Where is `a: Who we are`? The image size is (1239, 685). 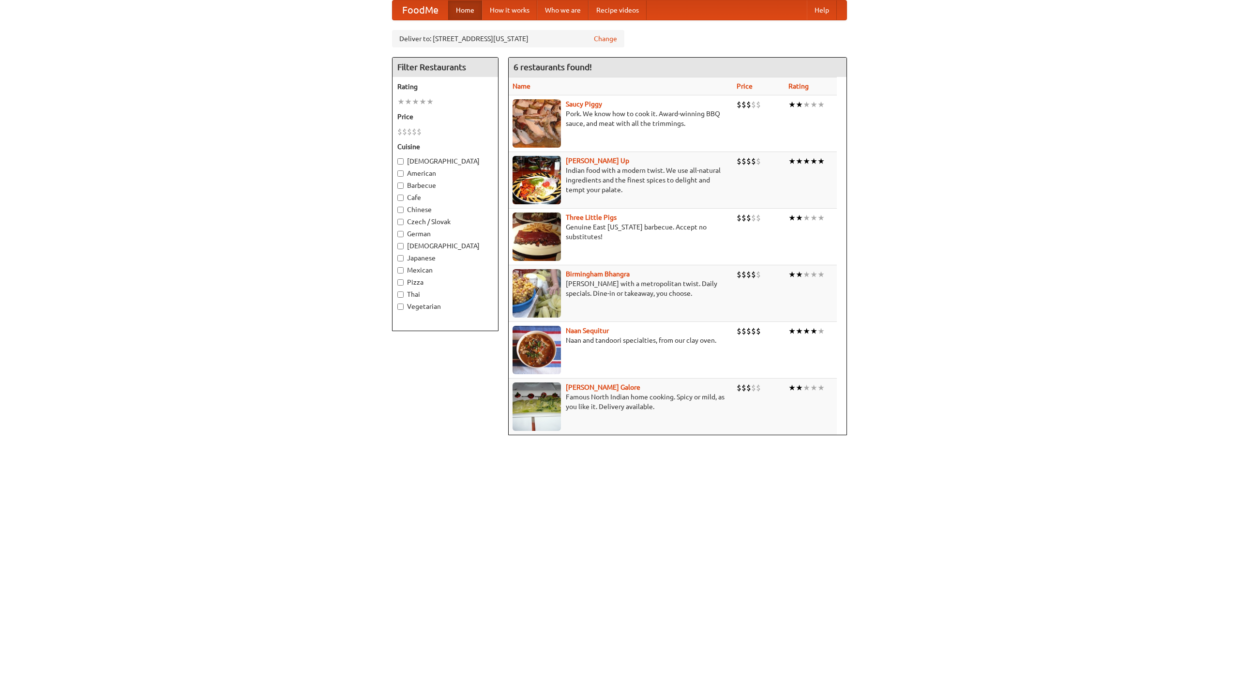
a: Who we are is located at coordinates (563, 10).